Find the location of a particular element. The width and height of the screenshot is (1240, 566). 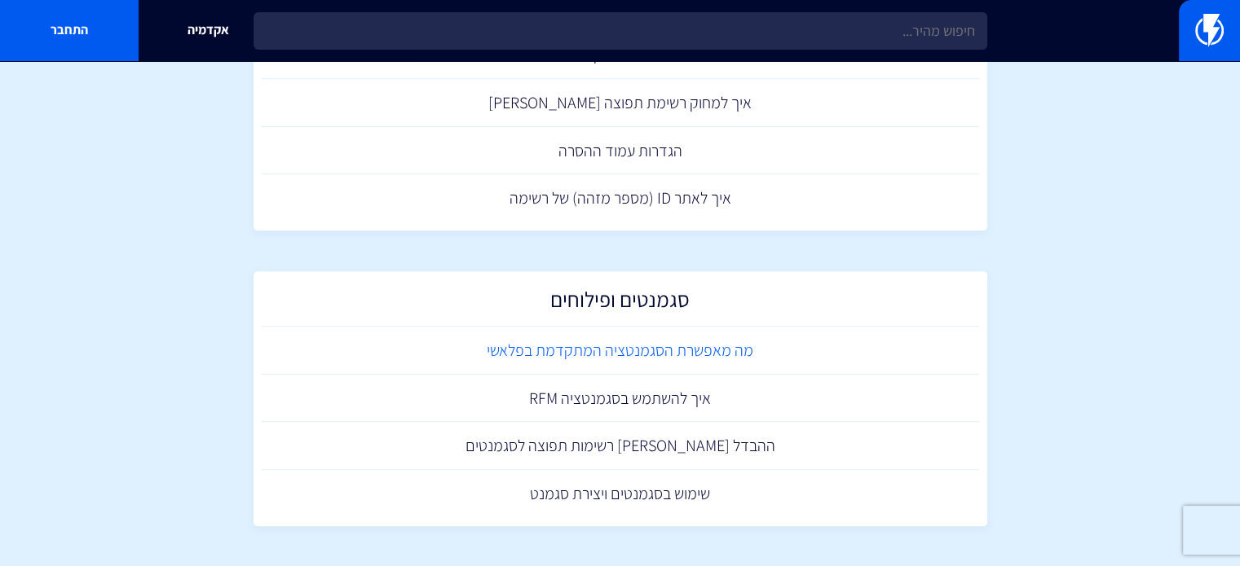

a: הגדרות עמוד ההסרה is located at coordinates (620, 151).